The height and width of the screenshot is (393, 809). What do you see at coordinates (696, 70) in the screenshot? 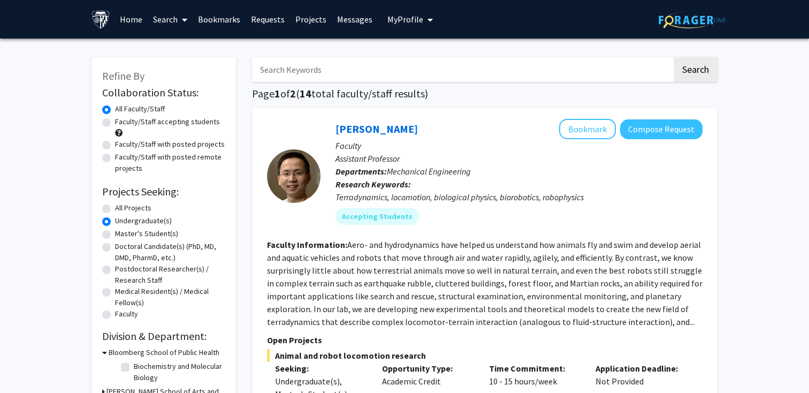
I see `button: Search` at bounding box center [696, 70].